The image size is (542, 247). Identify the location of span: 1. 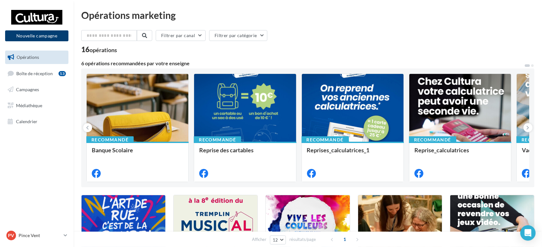
(345, 239).